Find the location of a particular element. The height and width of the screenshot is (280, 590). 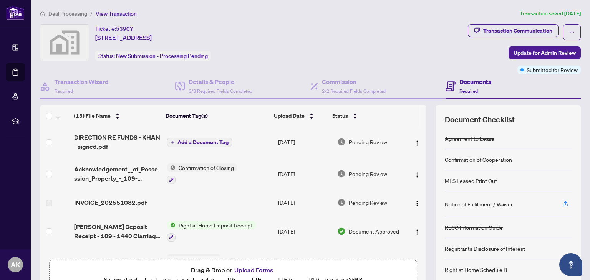

div: Registrants Disclosure of Interest is located at coordinates (484, 249).